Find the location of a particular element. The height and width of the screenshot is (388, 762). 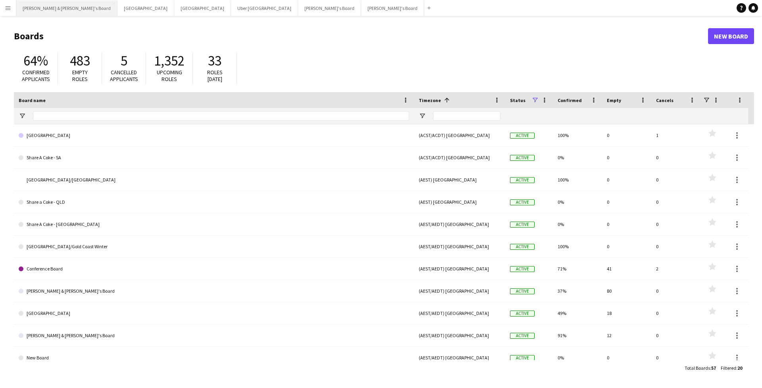

span: Cancels is located at coordinates (665, 100).